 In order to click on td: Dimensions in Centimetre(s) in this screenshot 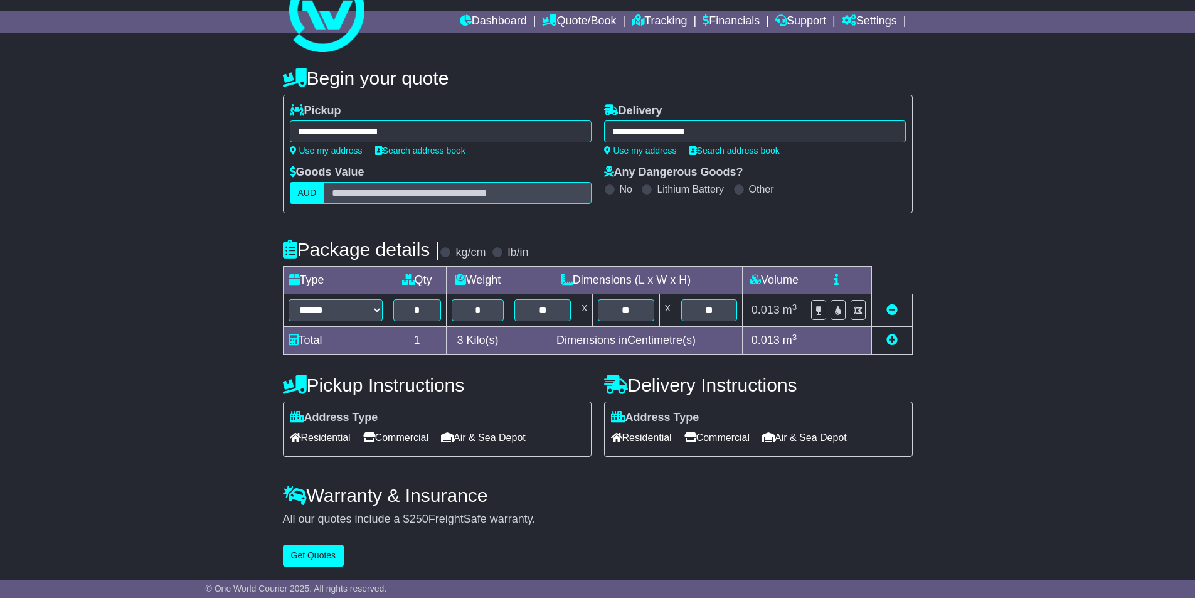, I will do `click(626, 341)`.